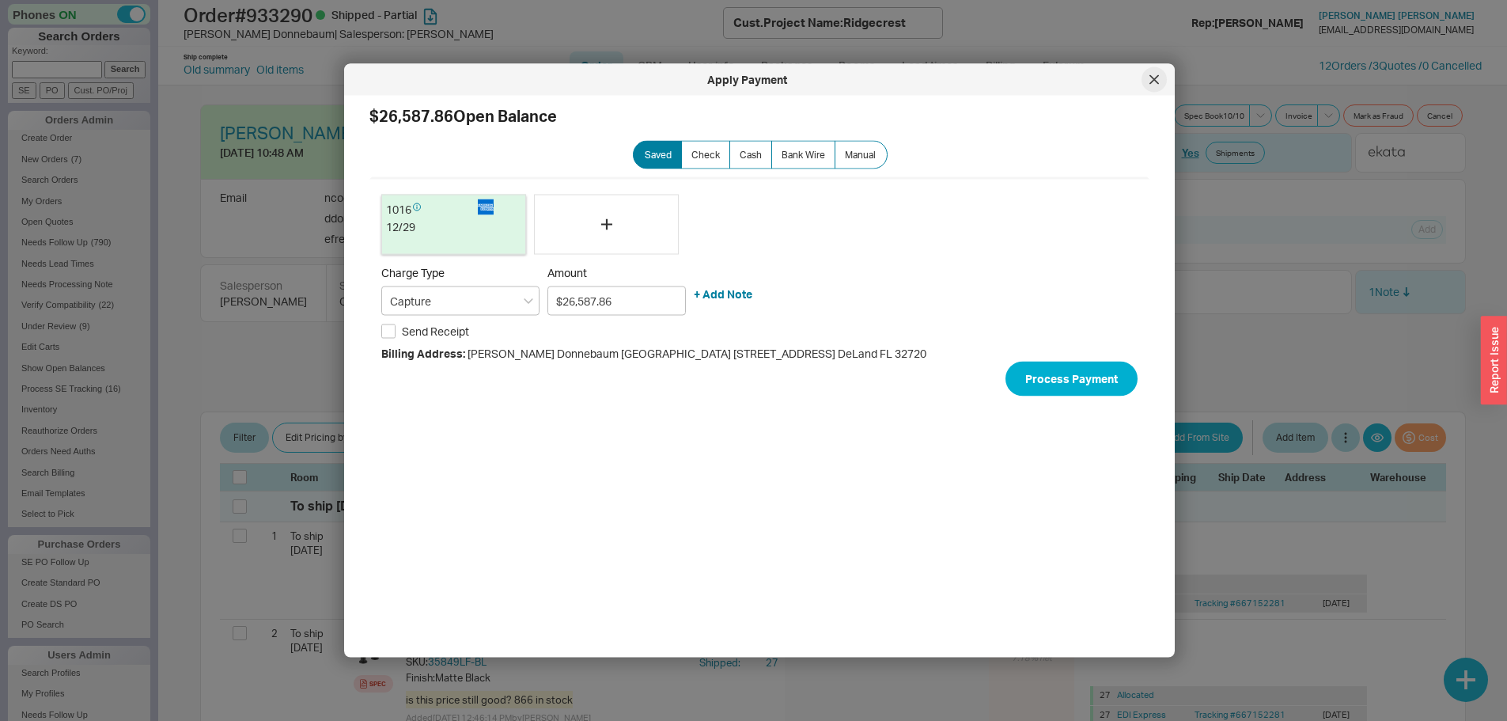  I want to click on span: Send Receipt, so click(435, 331).